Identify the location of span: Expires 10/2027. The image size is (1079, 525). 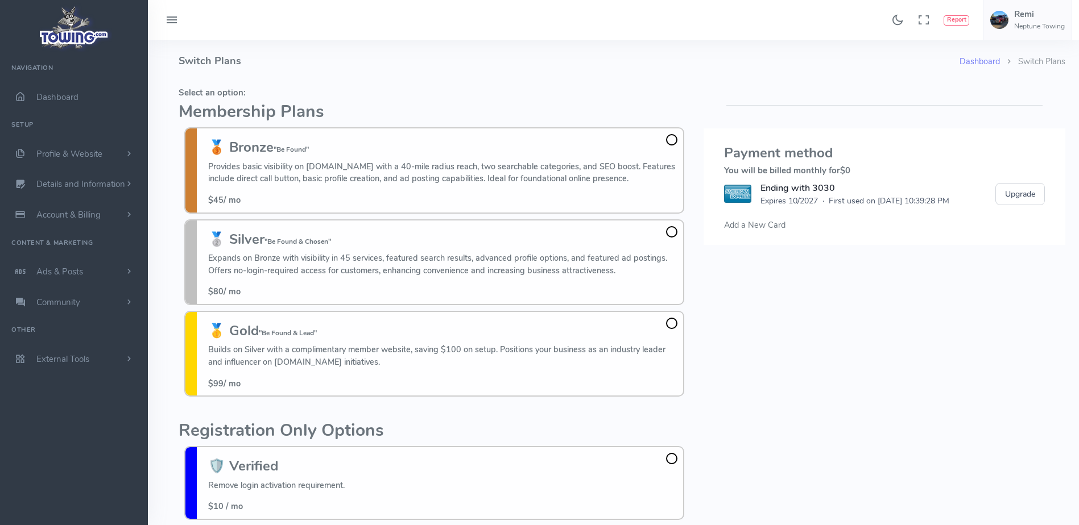
(789, 201).